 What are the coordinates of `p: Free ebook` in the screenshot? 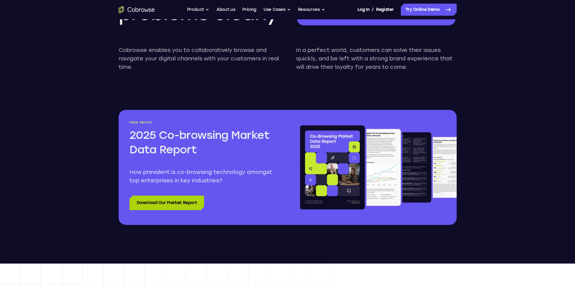 It's located at (203, 123).